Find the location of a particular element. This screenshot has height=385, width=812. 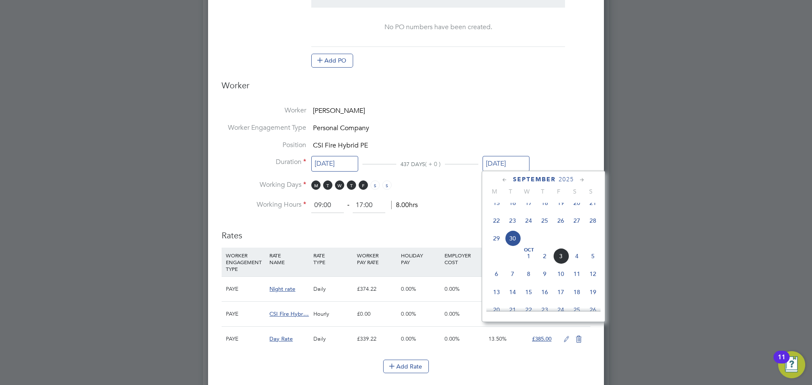

input: 17:00 is located at coordinates (369, 205).